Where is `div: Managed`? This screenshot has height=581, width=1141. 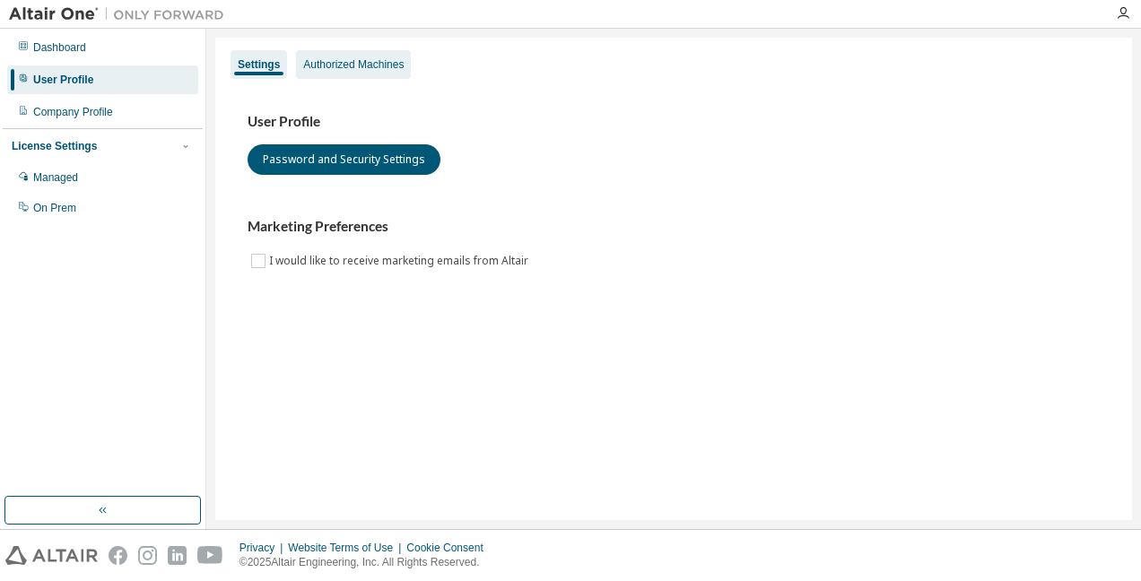
div: Managed is located at coordinates (56, 178).